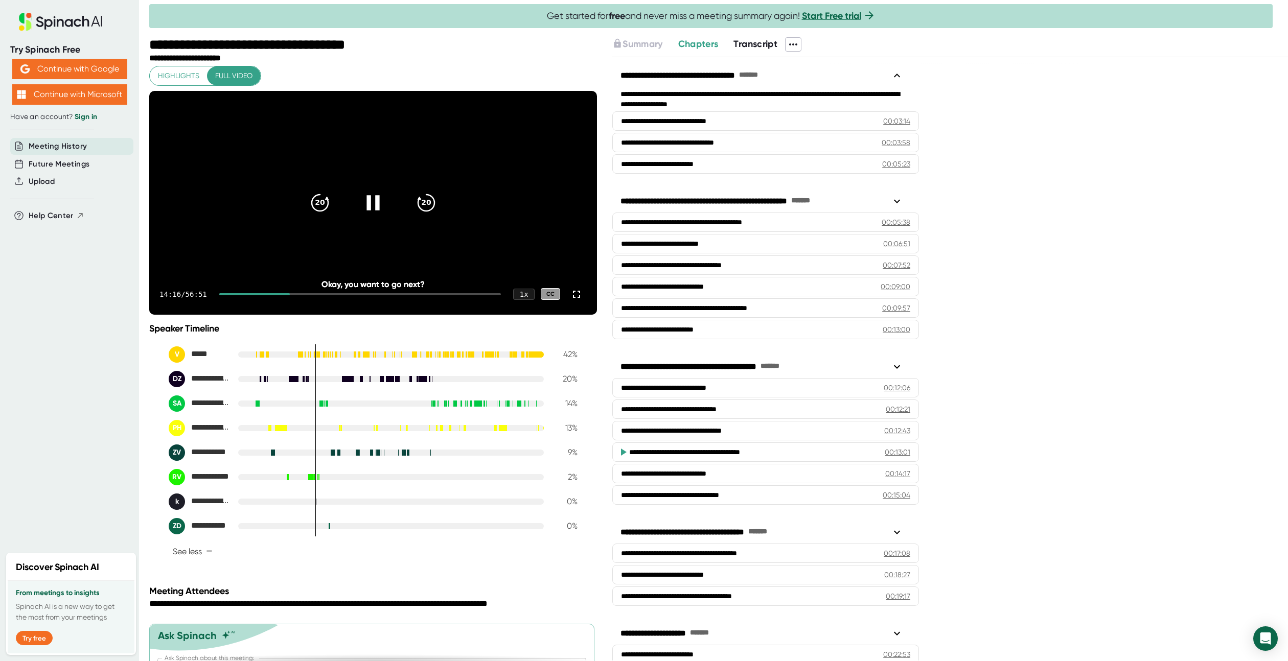 Image resolution: width=1288 pixels, height=661 pixels. What do you see at coordinates (199, 502) in the screenshot?
I see `div: komalchaudhari` at bounding box center [199, 502].